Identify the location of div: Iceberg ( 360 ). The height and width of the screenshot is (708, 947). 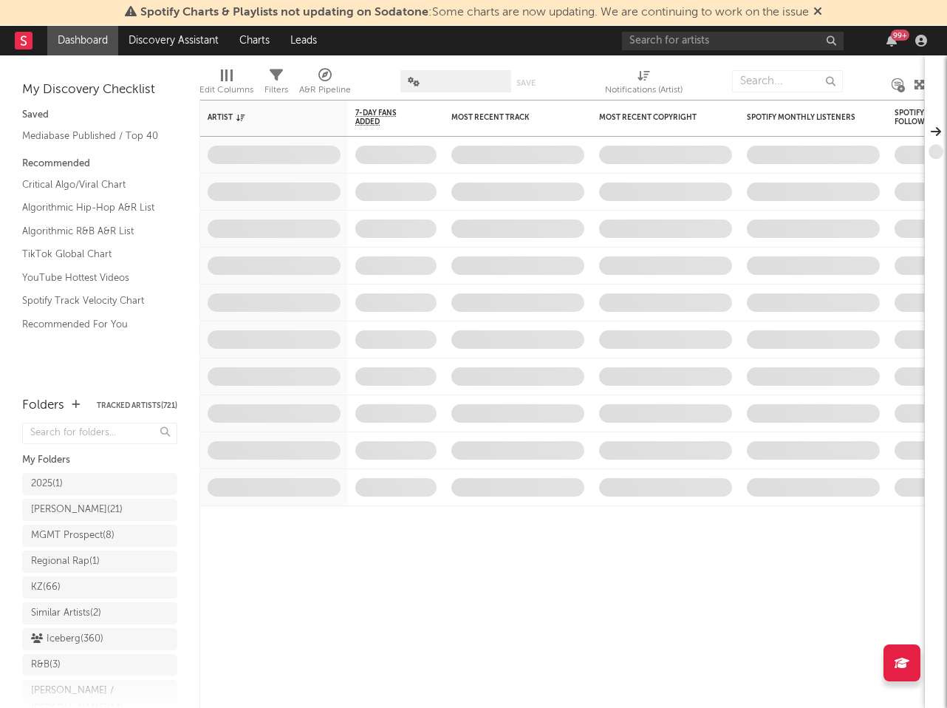
(67, 639).